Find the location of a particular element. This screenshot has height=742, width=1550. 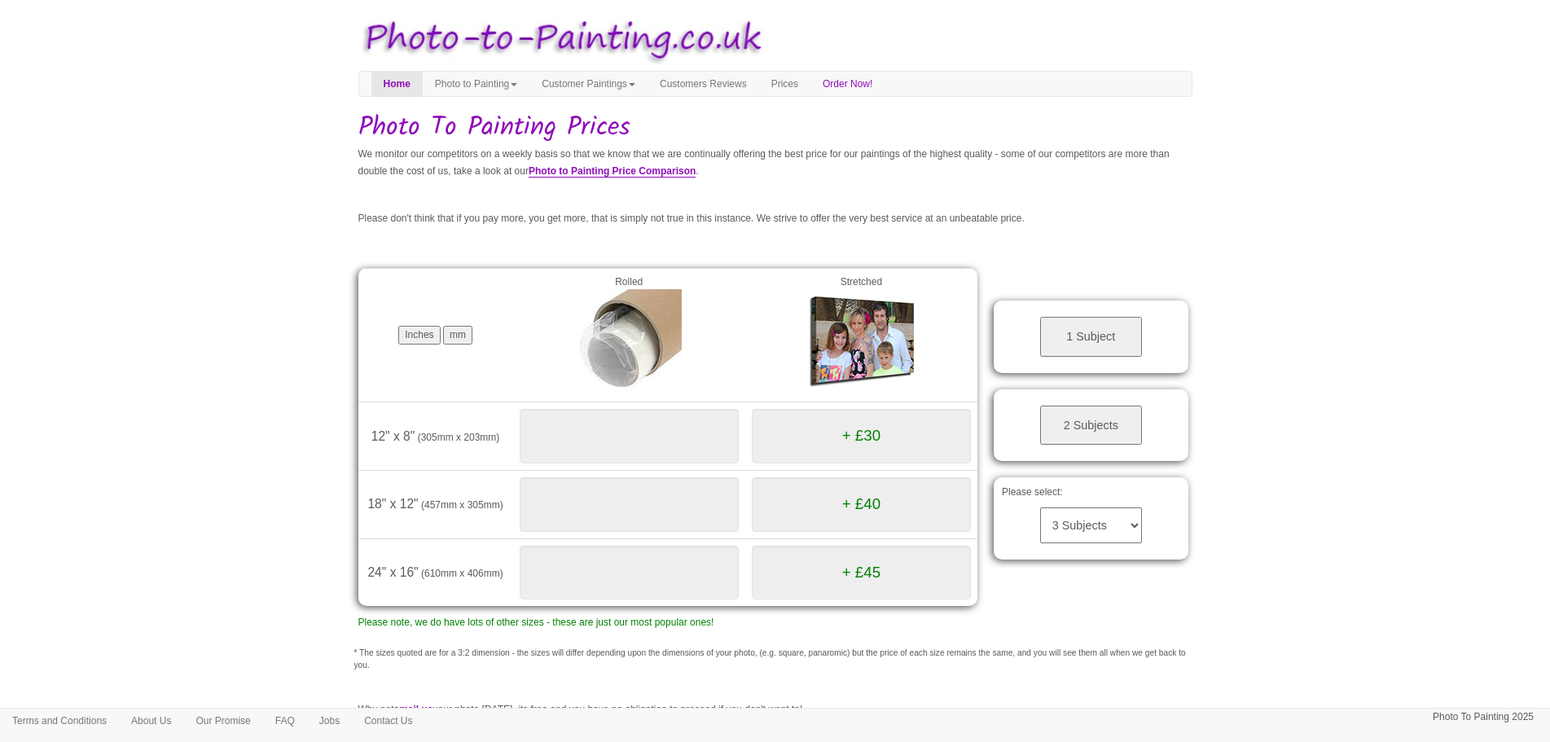

a: Customer Paintings is located at coordinates (588, 84).